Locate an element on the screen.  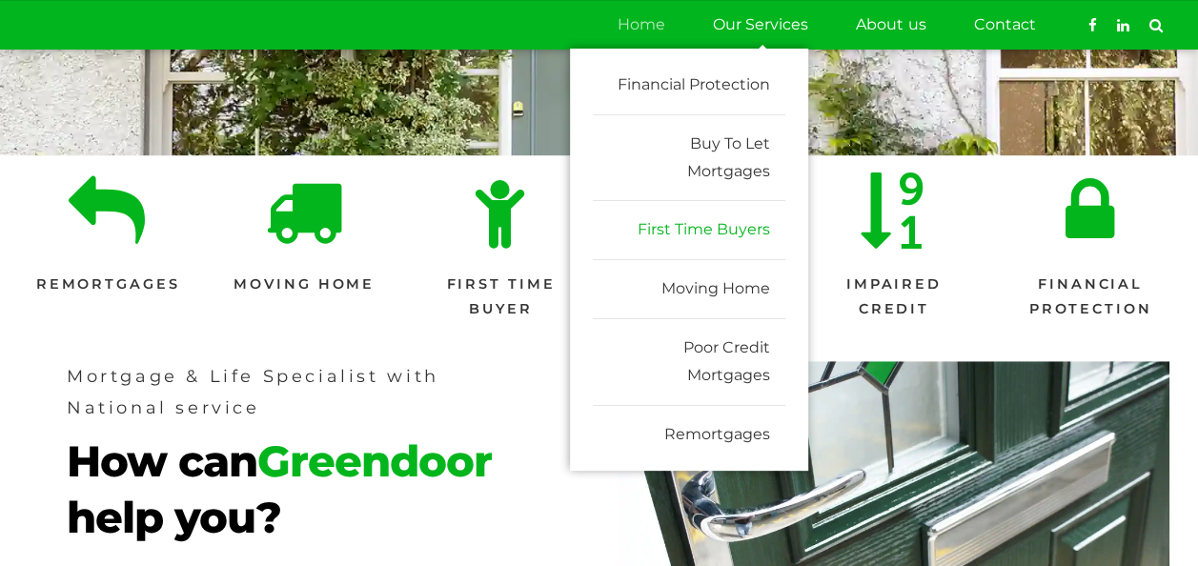
span: Remortgages is located at coordinates (108, 285).